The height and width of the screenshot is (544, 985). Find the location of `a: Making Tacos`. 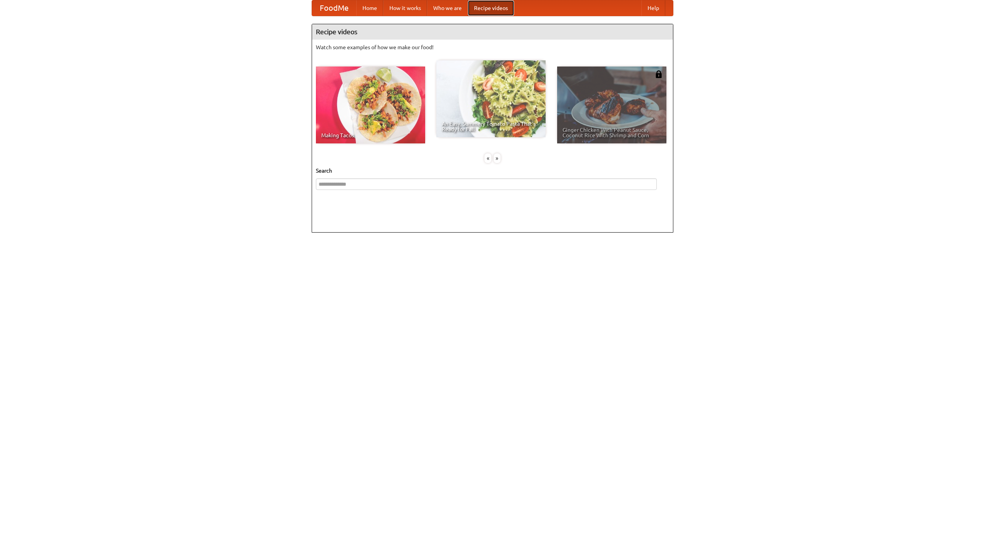

a: Making Tacos is located at coordinates (370, 105).